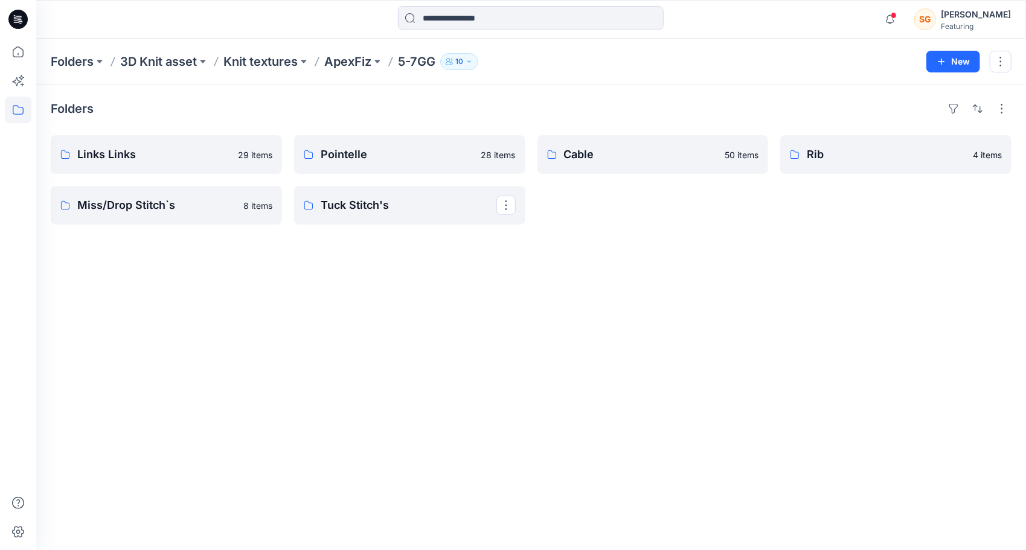 Image resolution: width=1026 pixels, height=550 pixels. Describe the element at coordinates (166, 205) in the screenshot. I see `a: Miss/Drop Stitch`s8 items` at that location.